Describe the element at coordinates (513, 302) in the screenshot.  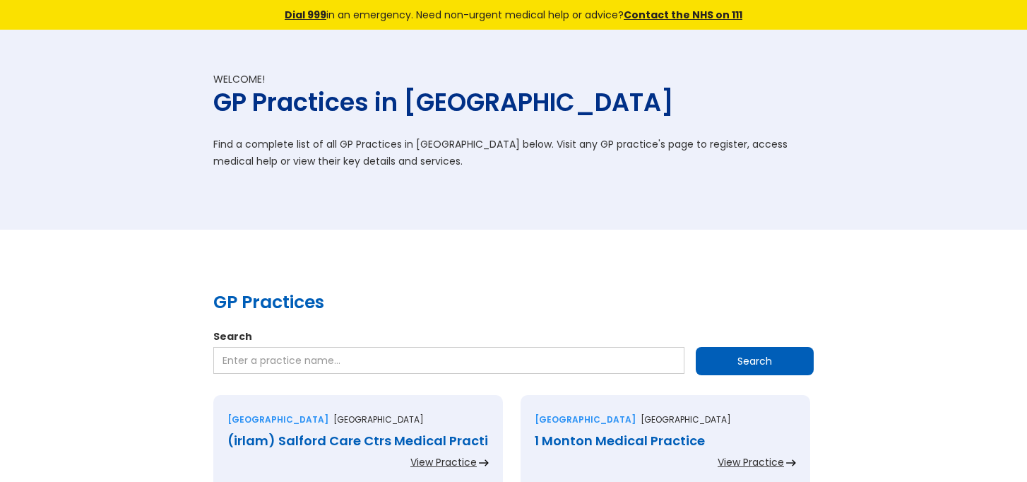
I see `h2: GP Practices` at that location.